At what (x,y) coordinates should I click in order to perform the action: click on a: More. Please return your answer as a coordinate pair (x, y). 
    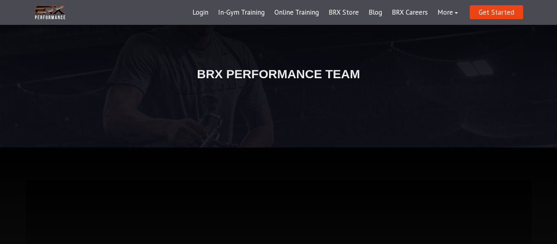
    Looking at the image, I should click on (448, 13).